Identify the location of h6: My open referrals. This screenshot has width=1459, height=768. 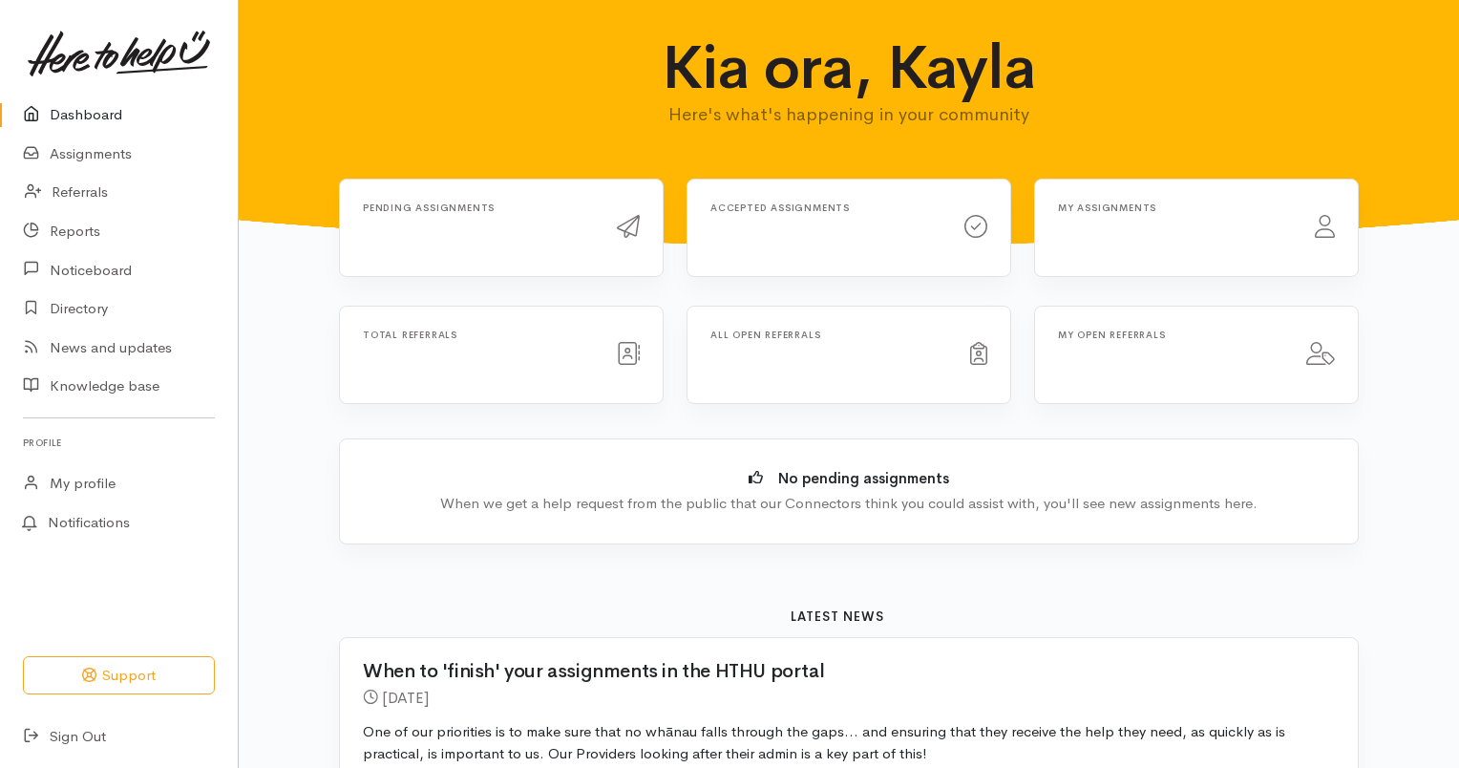
(1171, 334).